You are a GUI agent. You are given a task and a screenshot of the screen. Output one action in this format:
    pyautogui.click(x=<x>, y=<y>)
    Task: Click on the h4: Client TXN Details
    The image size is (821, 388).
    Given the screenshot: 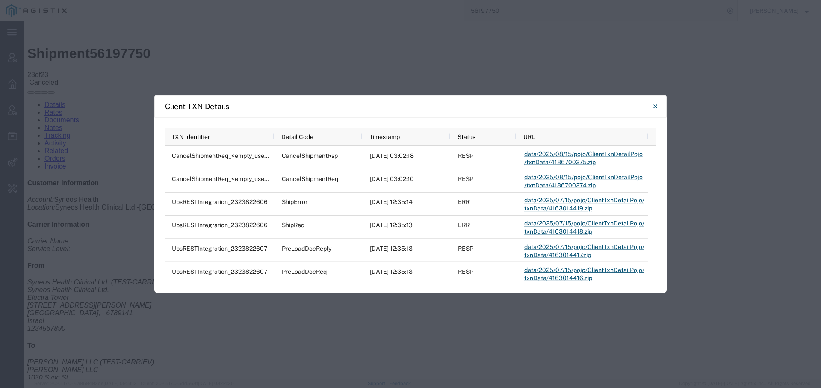 What is the action you would take?
    pyautogui.click(x=197, y=106)
    